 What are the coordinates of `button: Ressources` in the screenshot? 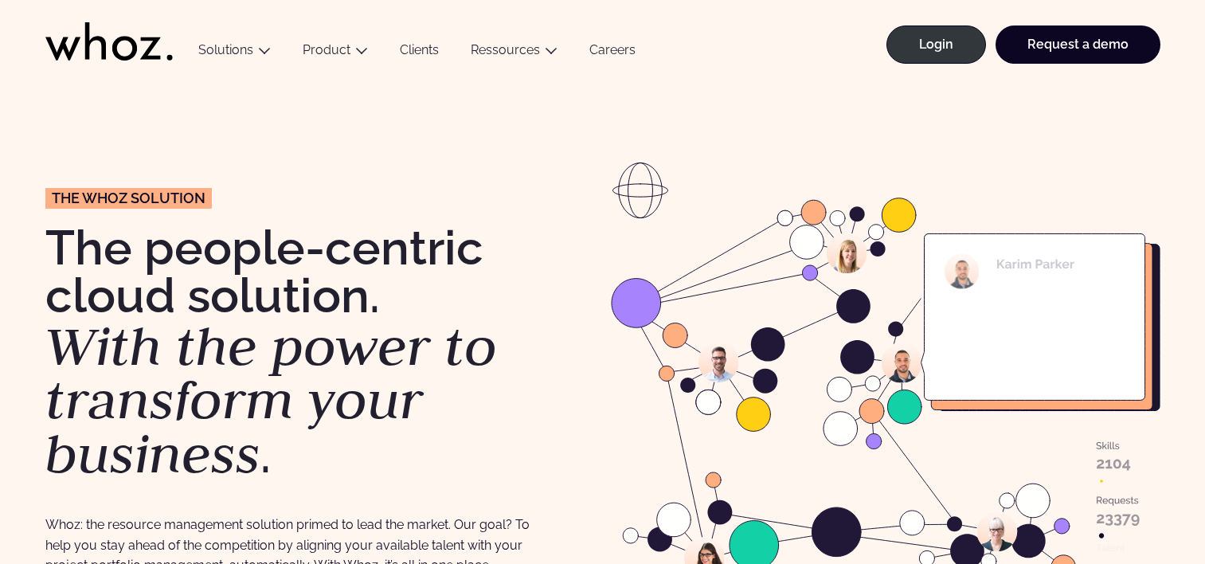 It's located at (514, 53).